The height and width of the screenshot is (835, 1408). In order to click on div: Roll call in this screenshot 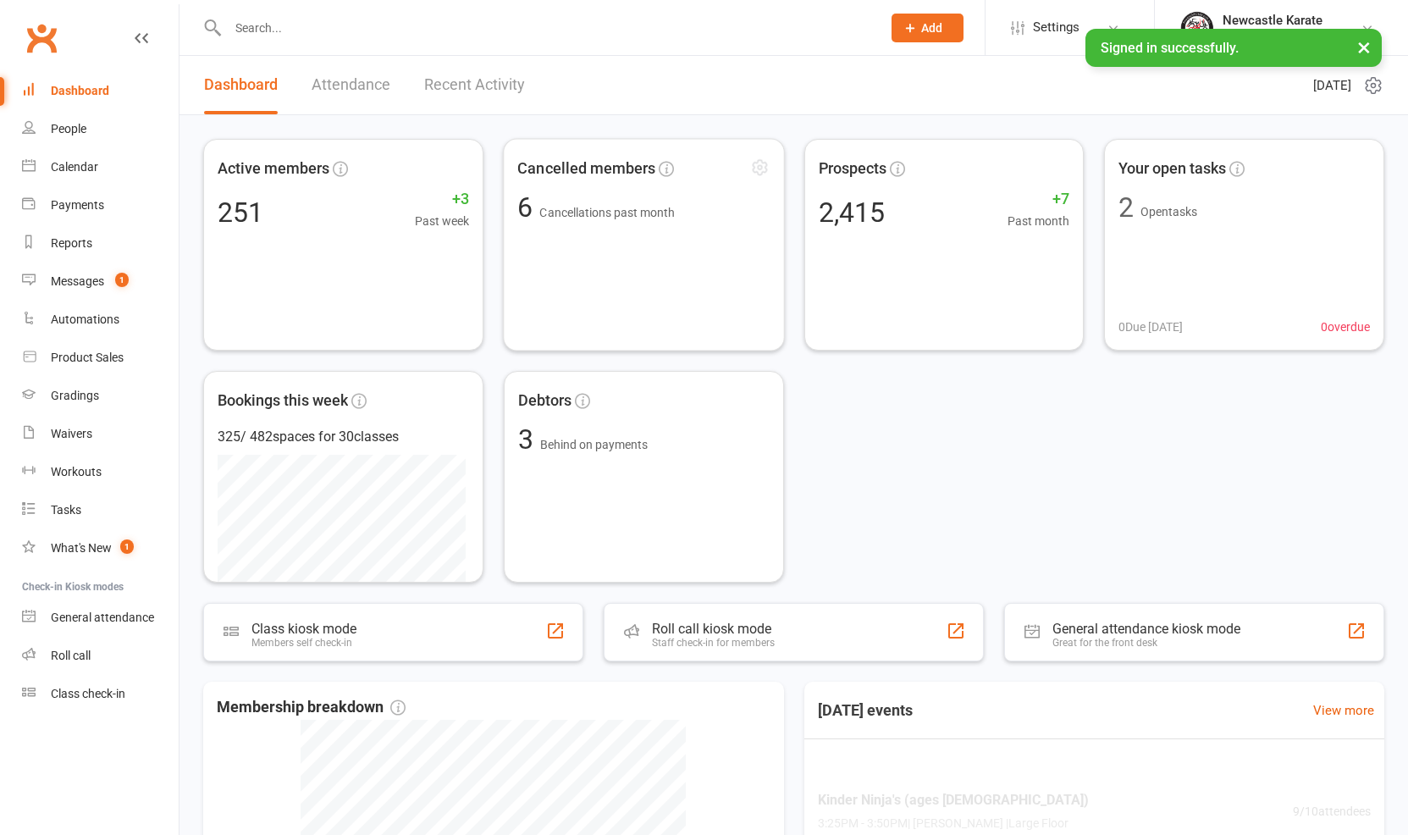, I will do `click(70, 655)`.